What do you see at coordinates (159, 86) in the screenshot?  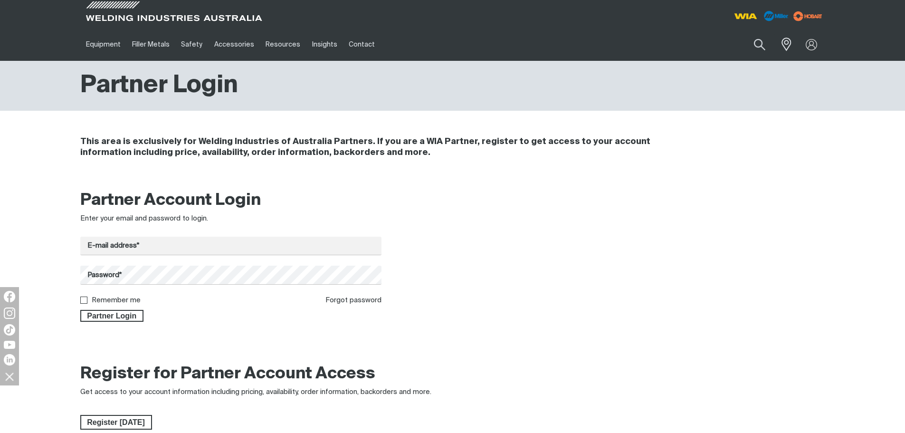 I see `h1: Partner Login` at bounding box center [159, 86].